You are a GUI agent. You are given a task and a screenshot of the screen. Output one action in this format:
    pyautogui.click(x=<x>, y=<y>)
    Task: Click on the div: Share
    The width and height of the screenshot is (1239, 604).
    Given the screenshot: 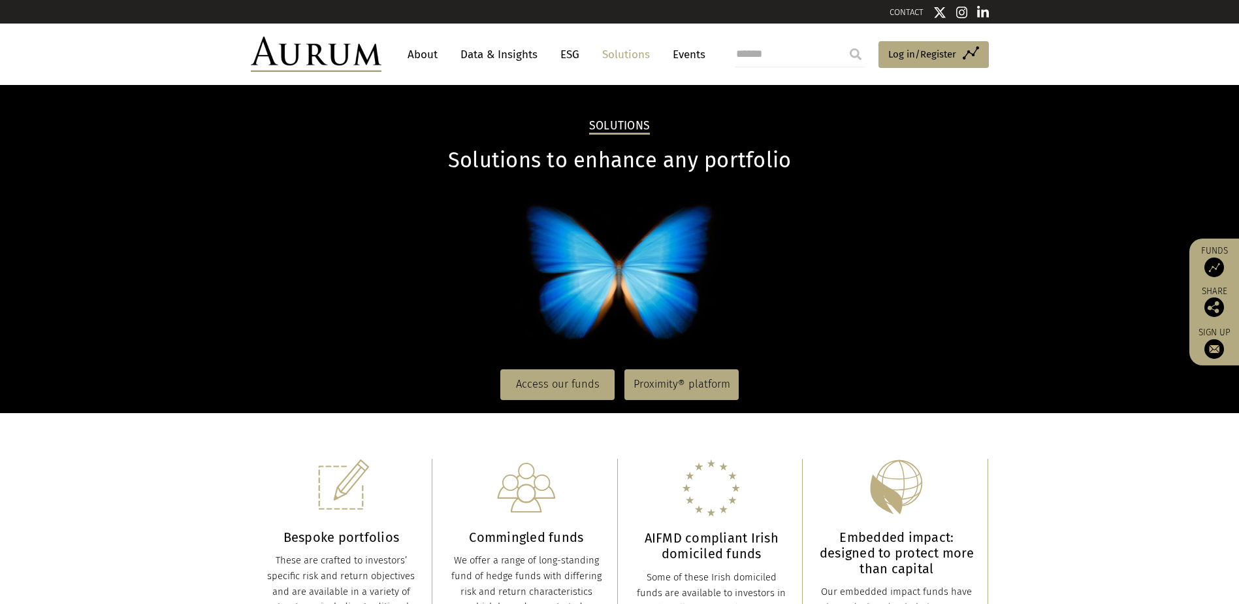 What is the action you would take?
    pyautogui.click(x=1214, y=302)
    